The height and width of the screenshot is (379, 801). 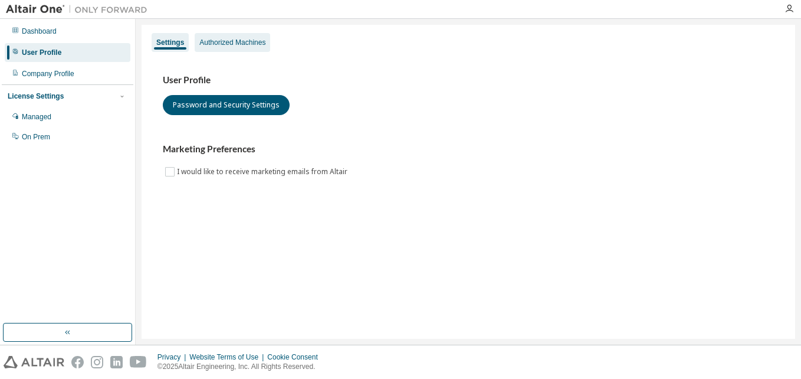 I want to click on div: Cookie Consent, so click(x=295, y=357).